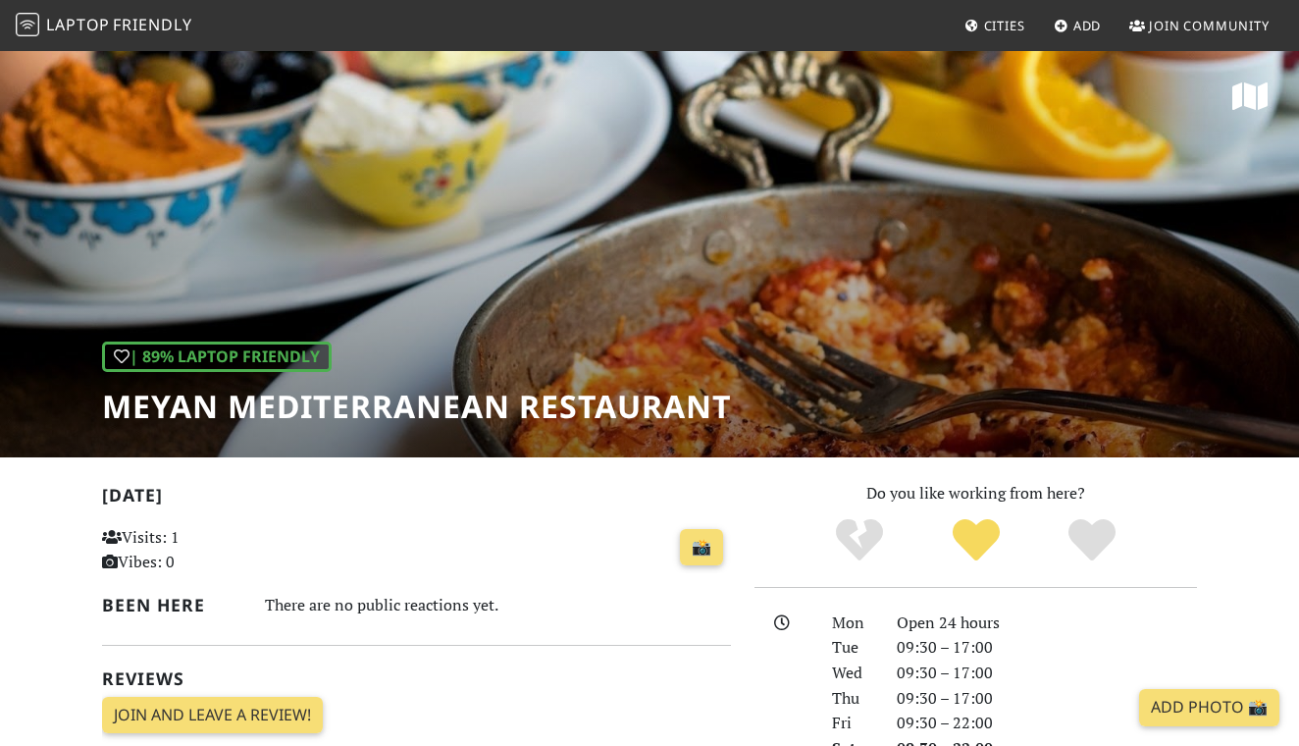 Image resolution: width=1299 pixels, height=746 pixels. I want to click on a: Join and leave a review!, so click(212, 715).